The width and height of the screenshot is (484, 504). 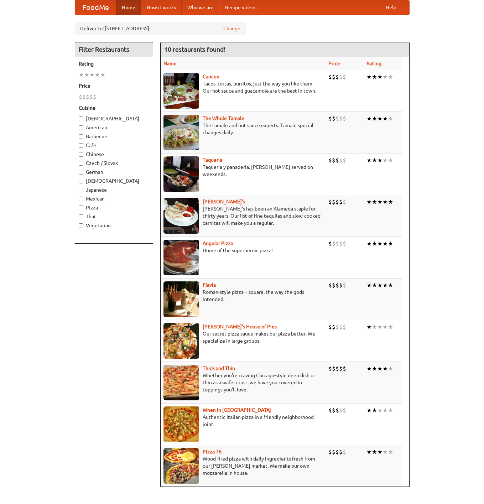 What do you see at coordinates (114, 136) in the screenshot?
I see `label: Barbecue` at bounding box center [114, 136].